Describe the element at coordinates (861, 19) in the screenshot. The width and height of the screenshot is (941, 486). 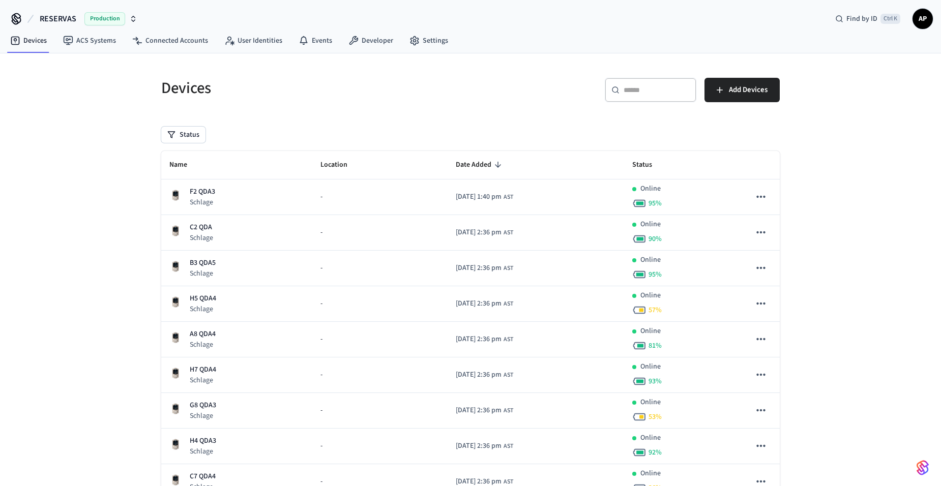
I see `span: Find by ID` at that location.